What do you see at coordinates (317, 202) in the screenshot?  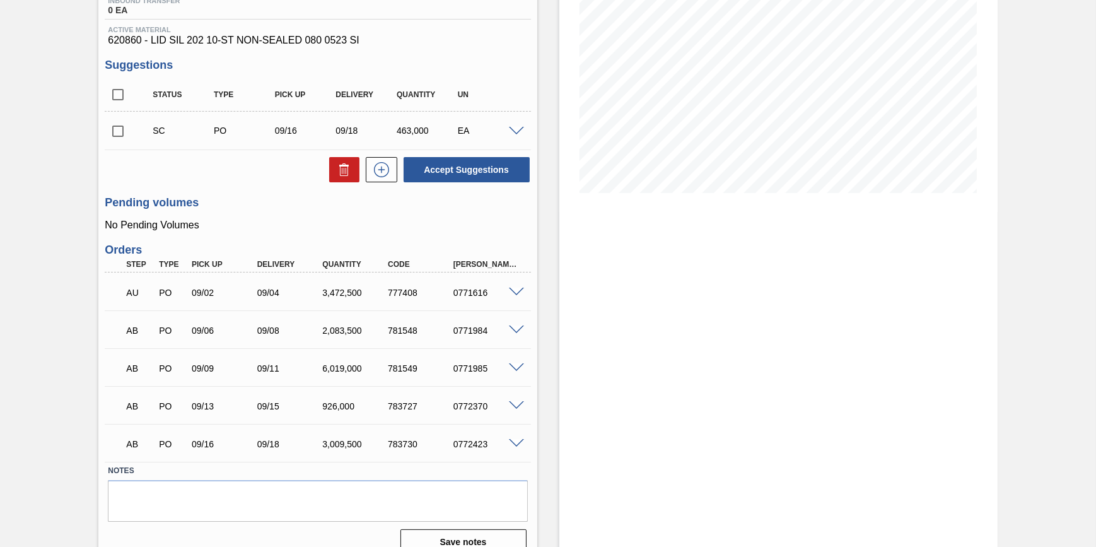 I see `h3: Pending volumes` at bounding box center [317, 202].